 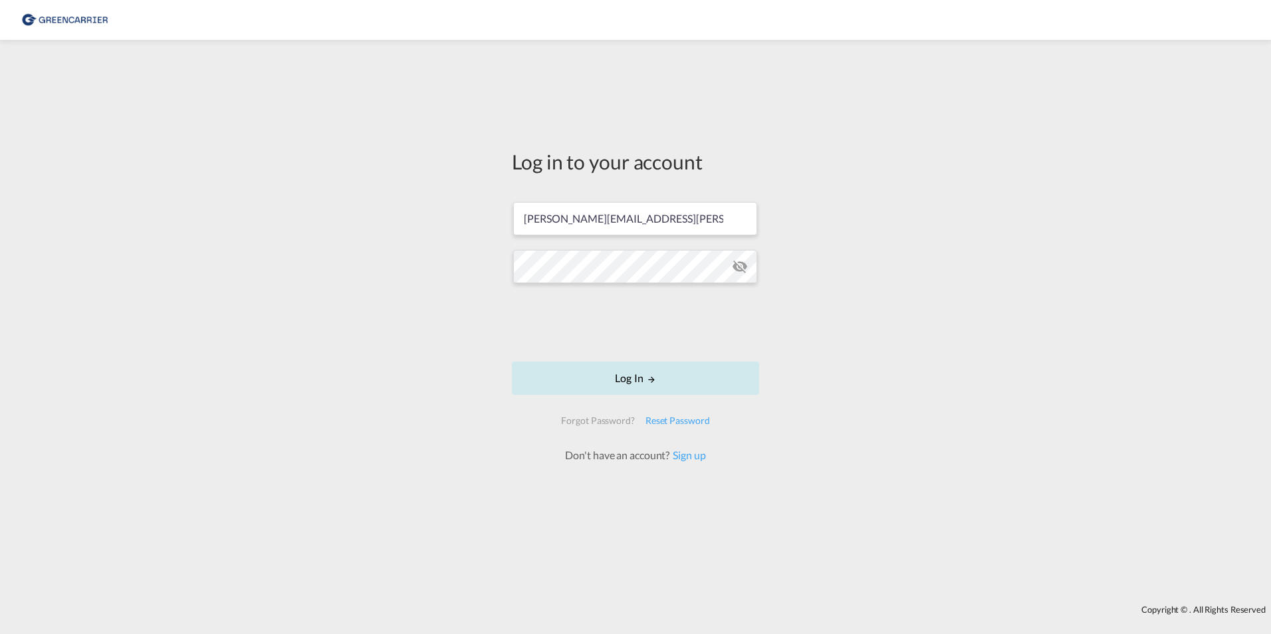 What do you see at coordinates (64, 20) in the screenshot?
I see `img: 8cf206808afe11efa76fcd1e3d746489.png` at bounding box center [64, 20].